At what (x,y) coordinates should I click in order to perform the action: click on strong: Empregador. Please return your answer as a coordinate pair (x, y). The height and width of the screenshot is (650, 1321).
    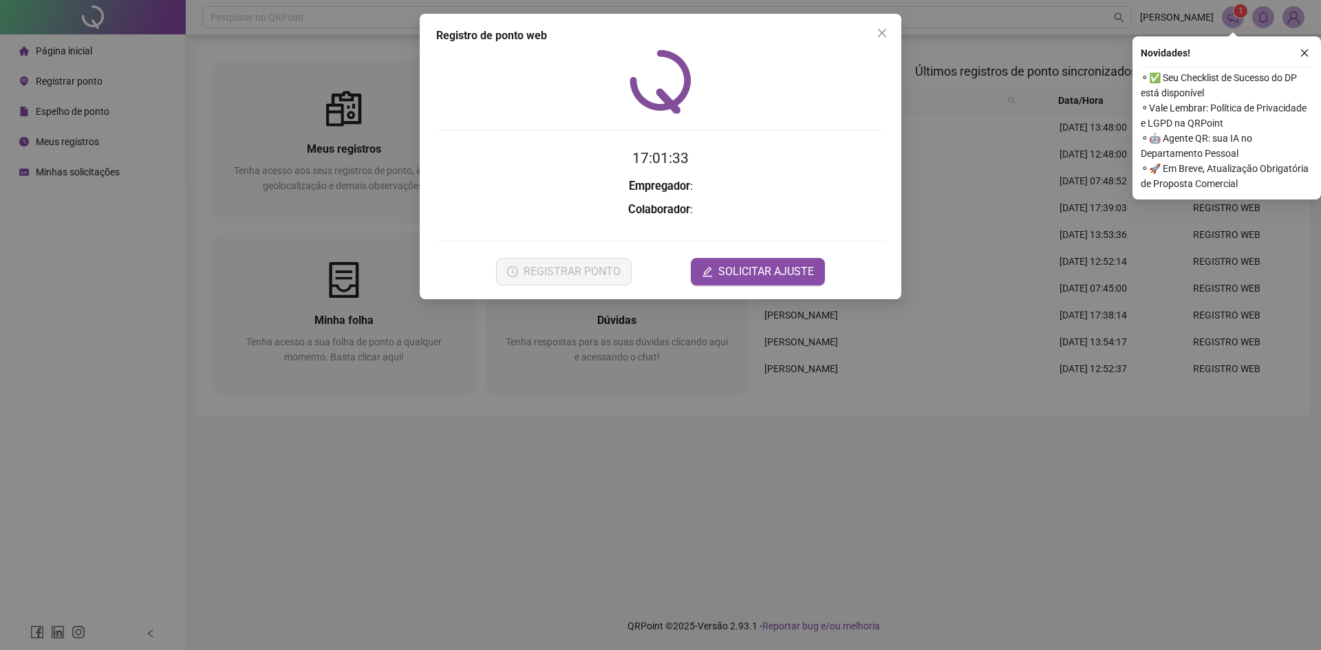
    Looking at the image, I should click on (659, 186).